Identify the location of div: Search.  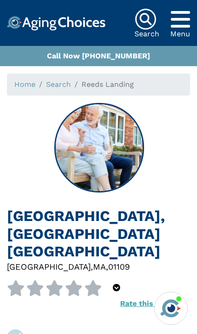
(147, 34).